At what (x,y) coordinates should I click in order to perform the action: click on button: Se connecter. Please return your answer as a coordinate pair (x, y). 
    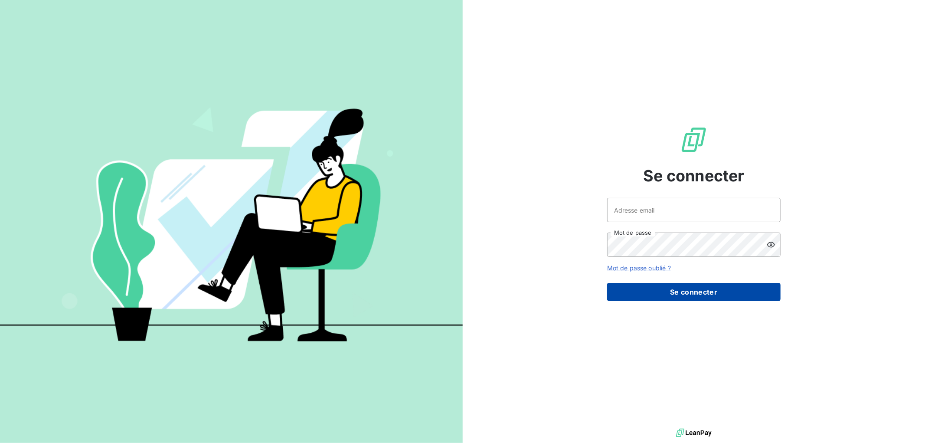
    Looking at the image, I should click on (694, 292).